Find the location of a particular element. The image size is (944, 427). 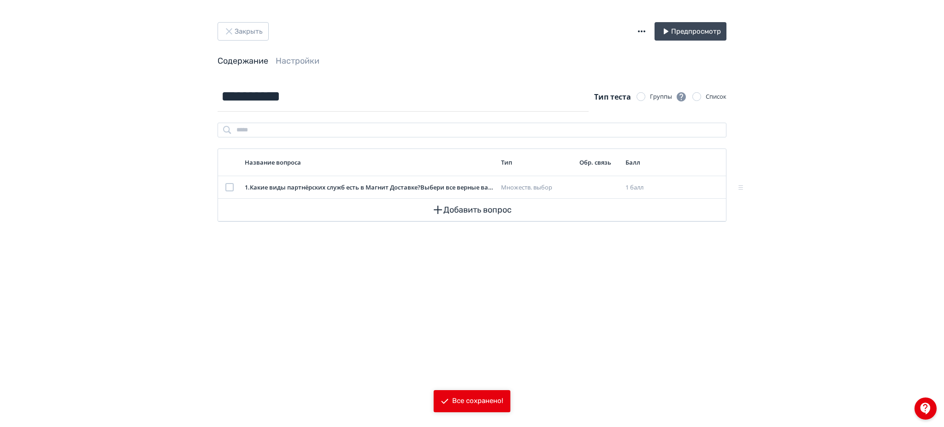

button: Добавить вопрос is located at coordinates (472, 210).